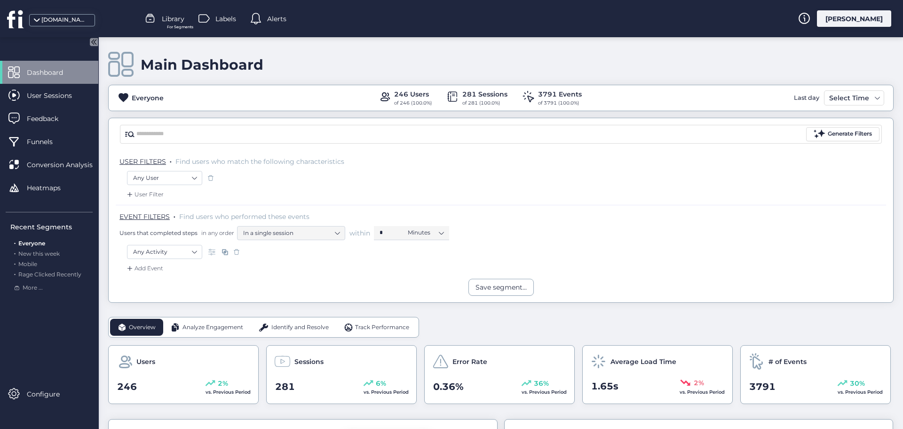 This screenshot has width=903, height=429. What do you see at coordinates (560, 94) in the screenshot?
I see `div: 3791 Events` at bounding box center [560, 94].